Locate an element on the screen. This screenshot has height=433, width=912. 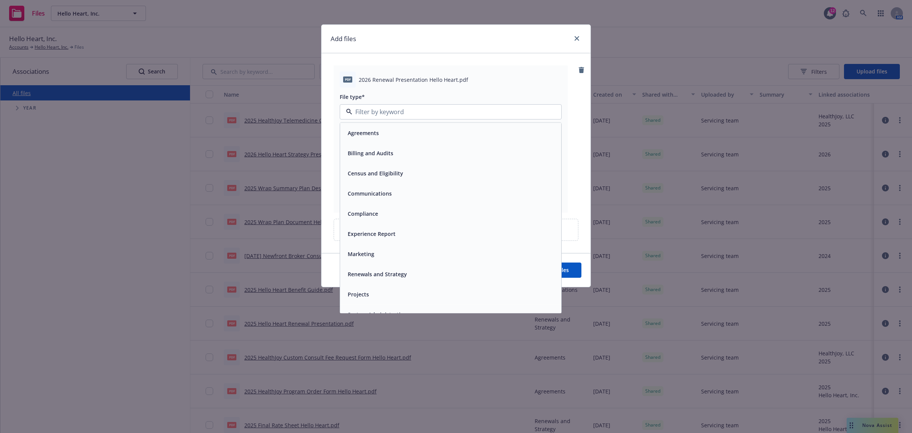
h1: Add files is located at coordinates (343, 39).